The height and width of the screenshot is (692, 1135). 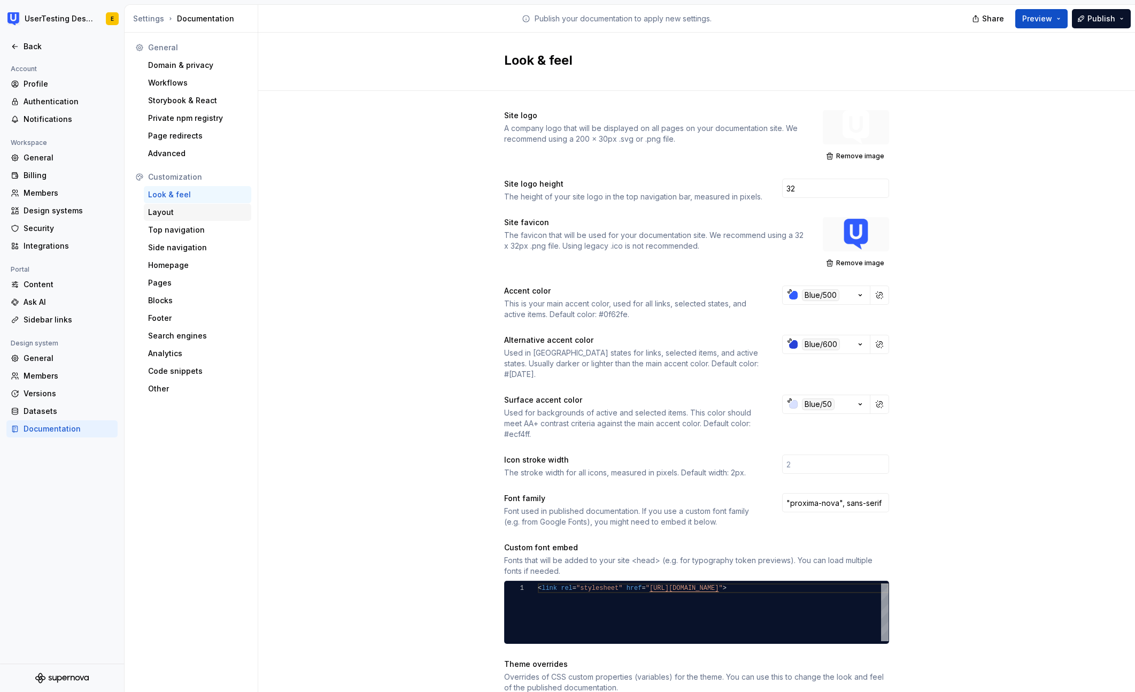 I want to click on a: Search engines, so click(x=197, y=336).